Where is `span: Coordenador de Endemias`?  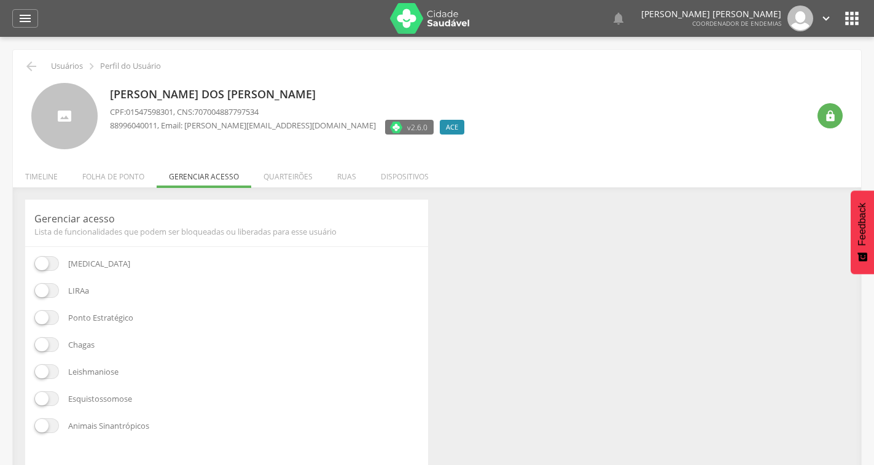
span: Coordenador de Endemias is located at coordinates (736, 23).